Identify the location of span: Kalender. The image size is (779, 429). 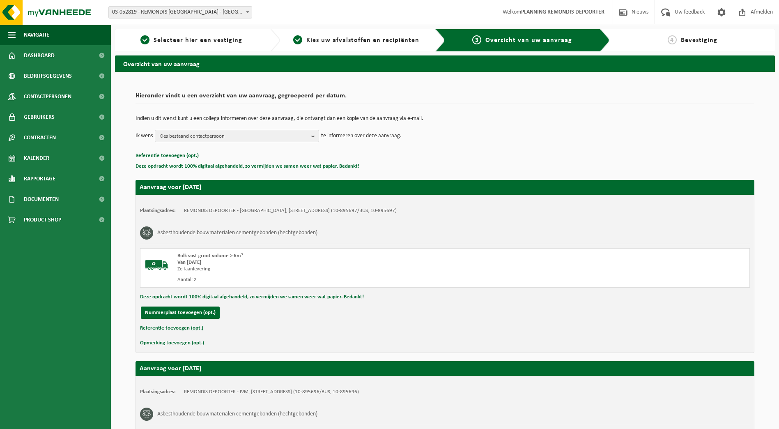
(37, 158).